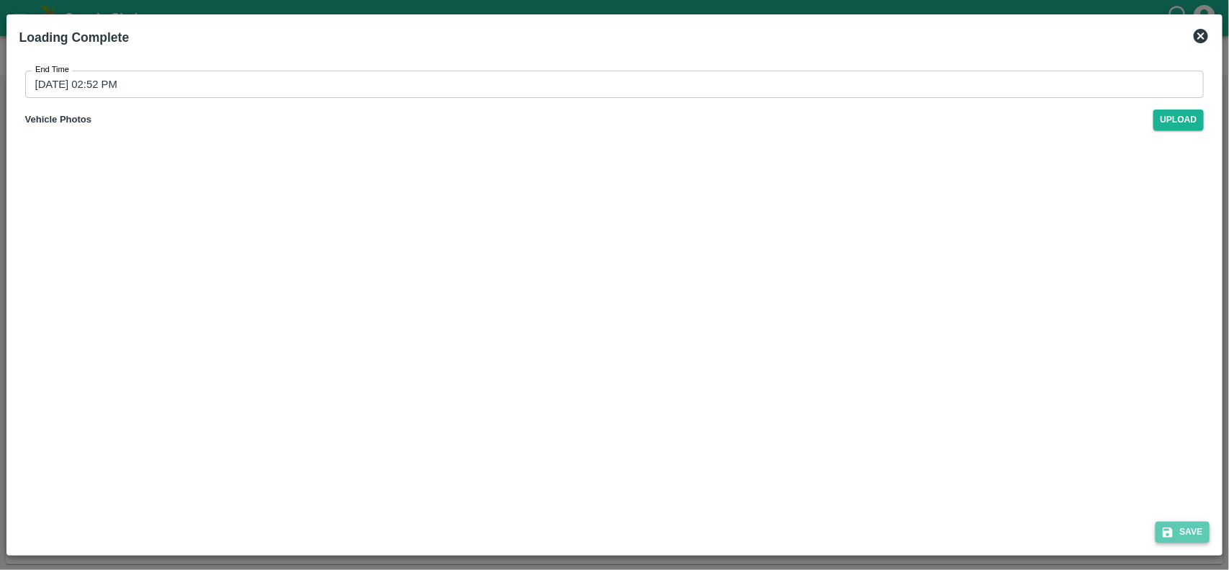 The image size is (1229, 570). Describe the element at coordinates (610, 84) in the screenshot. I see `input: Choose date, selected date is Sep 24, 2025` at that location.